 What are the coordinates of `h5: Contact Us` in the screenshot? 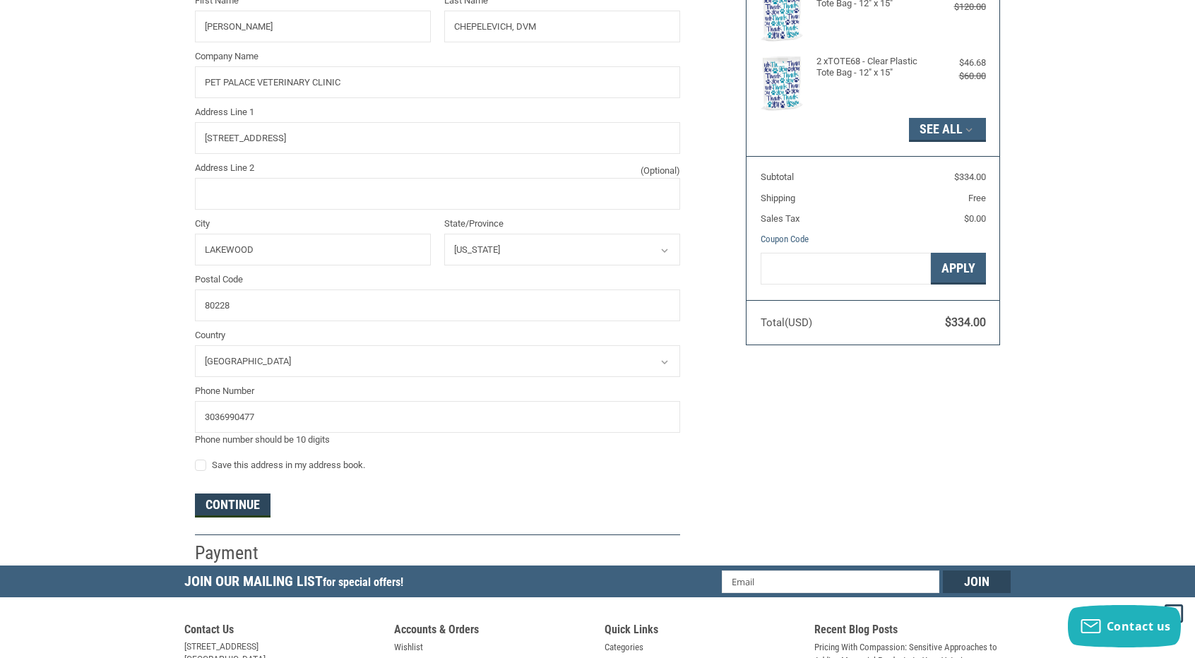 It's located at (282, 631).